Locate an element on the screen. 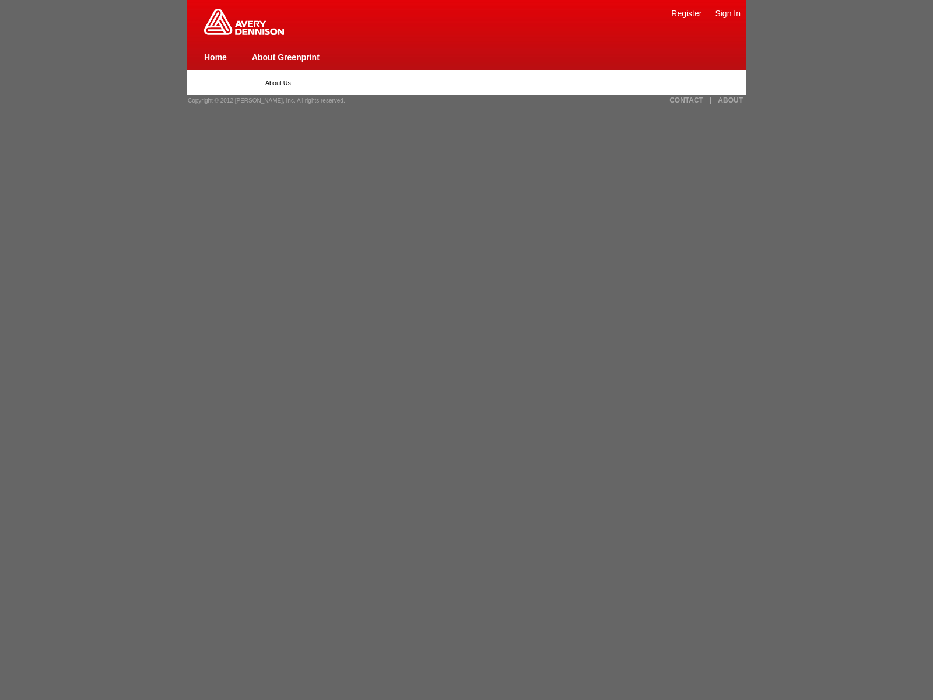  a: Sign In is located at coordinates (728, 13).